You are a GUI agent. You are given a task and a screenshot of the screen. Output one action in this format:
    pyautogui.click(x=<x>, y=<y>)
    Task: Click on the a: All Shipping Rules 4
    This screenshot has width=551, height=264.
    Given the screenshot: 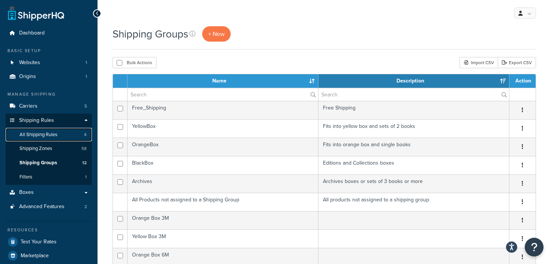 What is the action you would take?
    pyautogui.click(x=49, y=135)
    